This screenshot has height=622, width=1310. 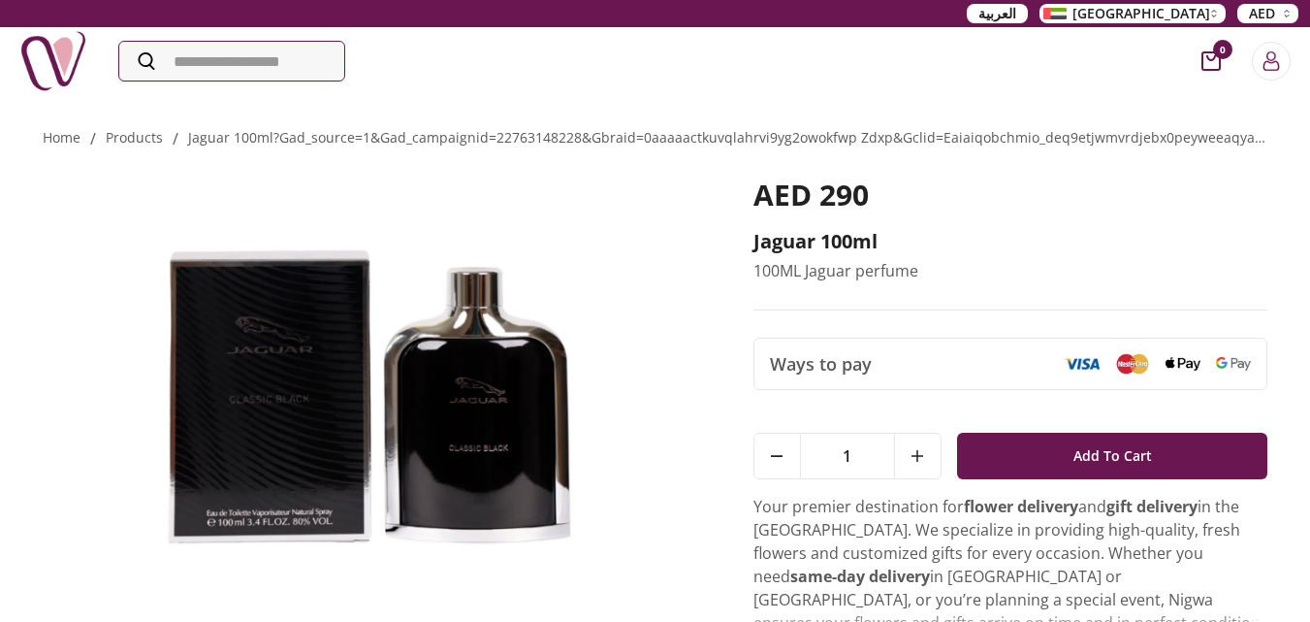 I want to click on strong: same-day delivery, so click(x=860, y=576).